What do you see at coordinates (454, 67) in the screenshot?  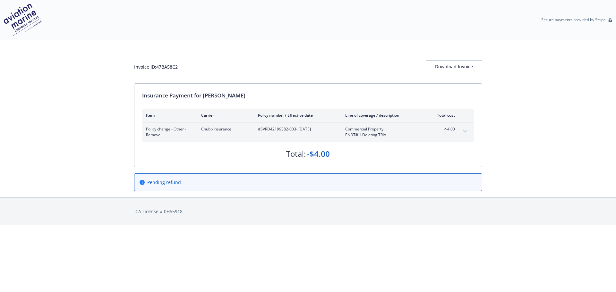 I see `button: Download Invoice` at bounding box center [454, 67].